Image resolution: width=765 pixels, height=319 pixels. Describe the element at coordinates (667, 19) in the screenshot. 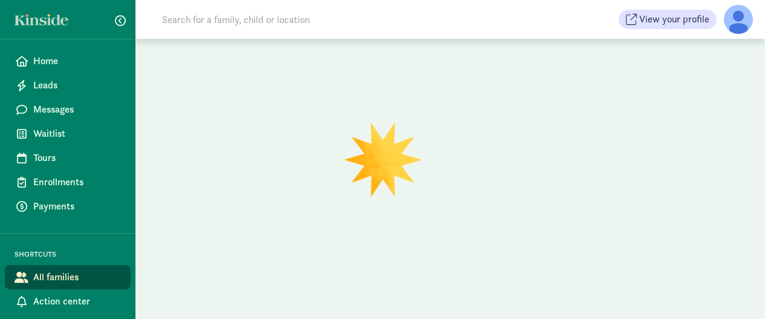

I see `button: View your profile` at that location.